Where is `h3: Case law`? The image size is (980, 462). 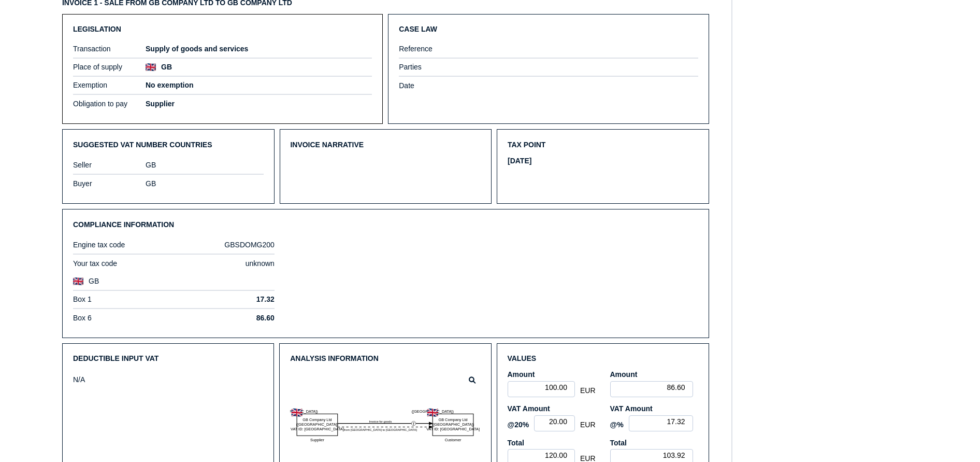
h3: Case law is located at coordinates (548, 29).